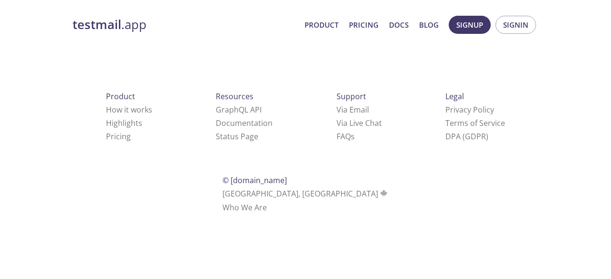  What do you see at coordinates (399, 25) in the screenshot?
I see `a: Docs` at bounding box center [399, 25].